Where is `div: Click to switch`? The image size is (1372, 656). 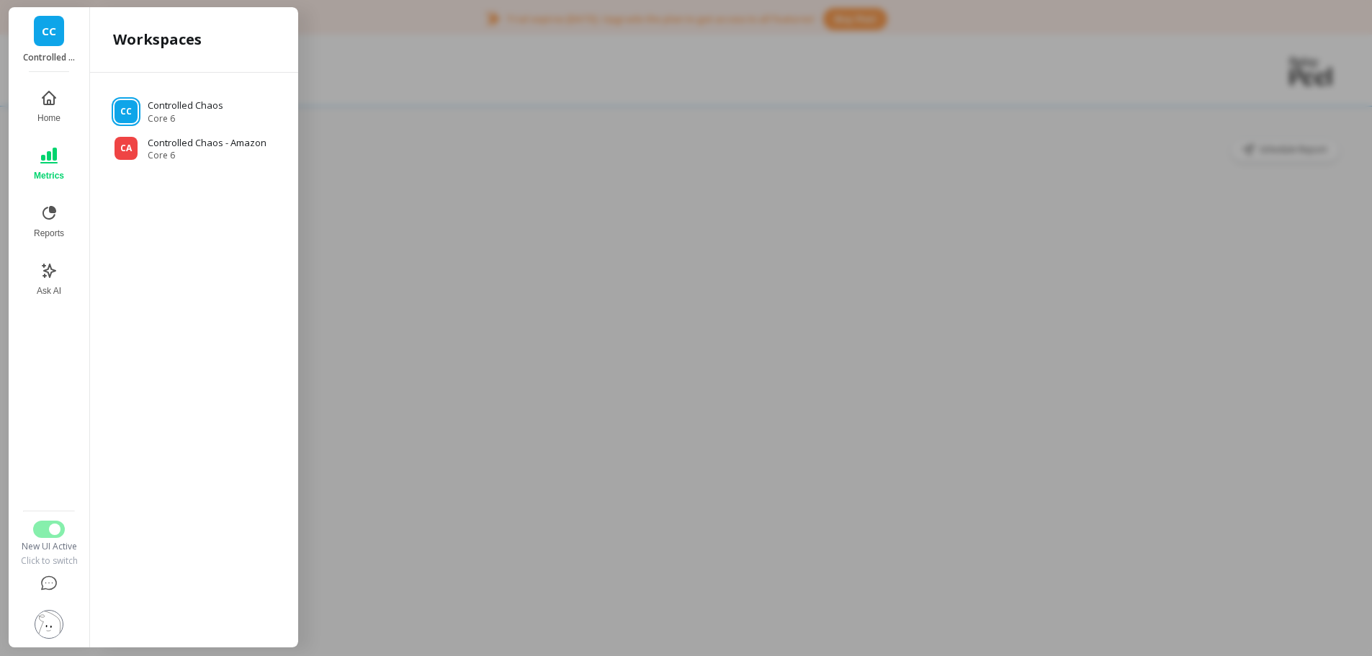
div: Click to switch is located at coordinates (49, 561).